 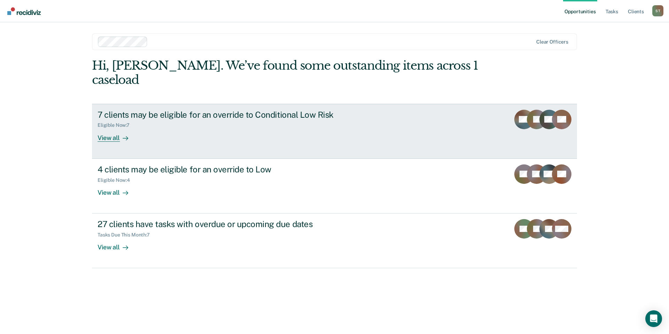 I want to click on div: 27 clients have tasks with overdue or upcoming due dates, so click(x=220, y=224).